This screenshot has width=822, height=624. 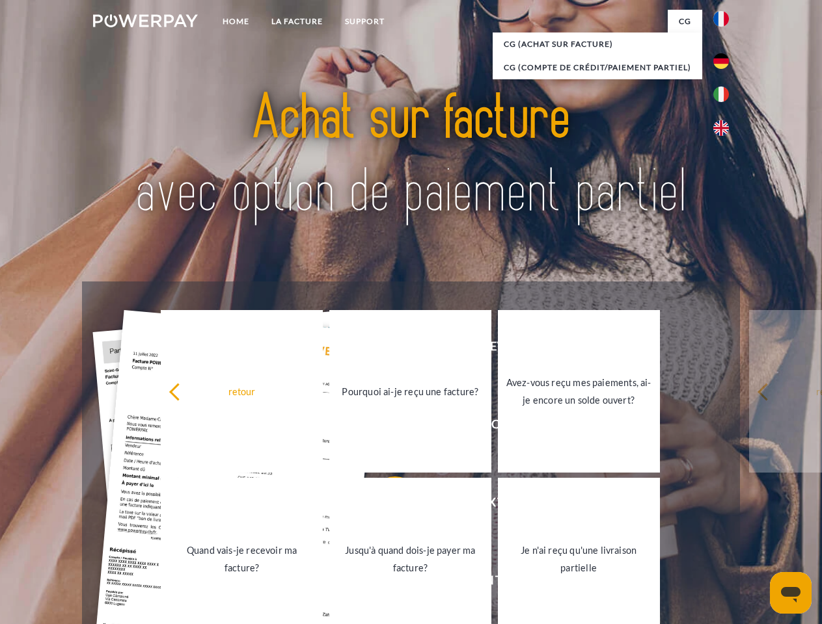 What do you see at coordinates (235, 21) in the screenshot?
I see `a: Home` at bounding box center [235, 21].